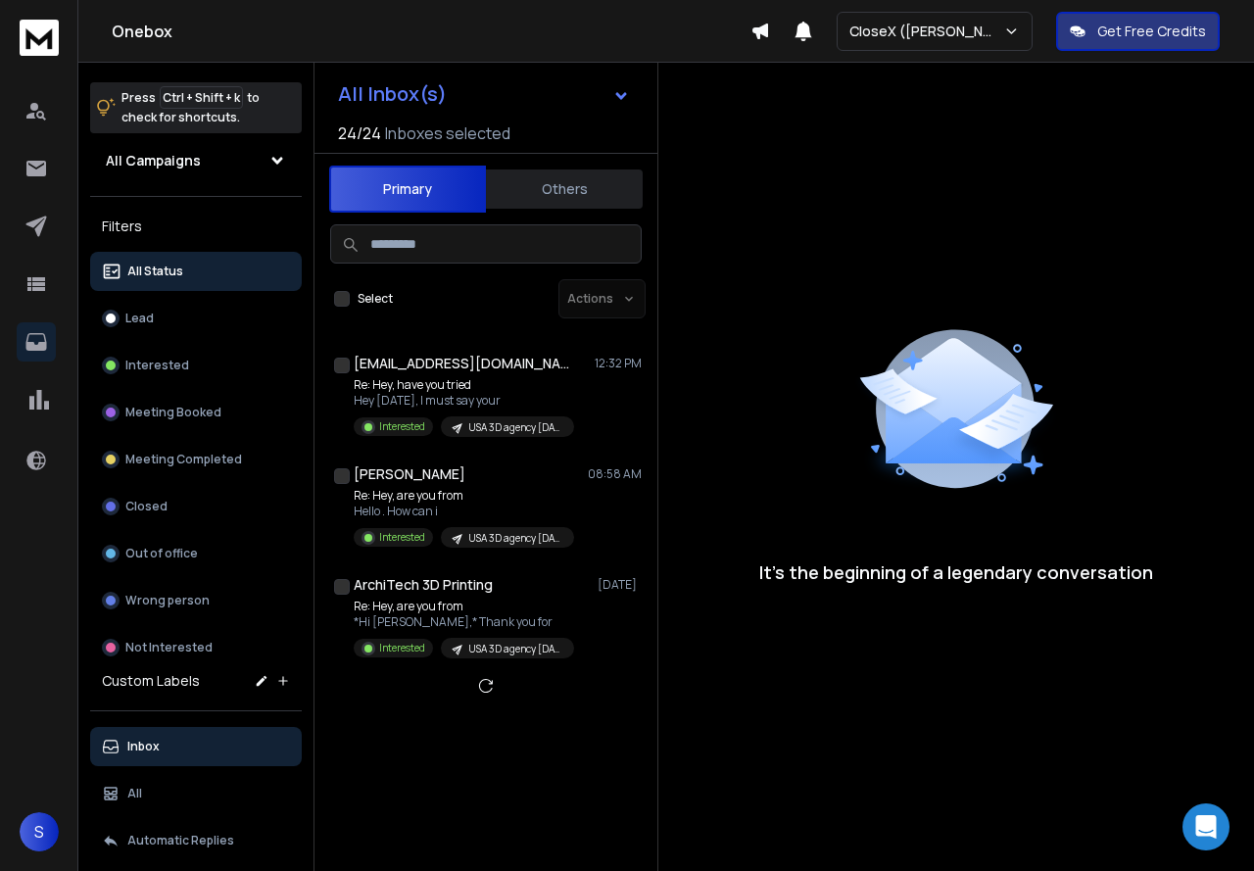 The image size is (1254, 871). What do you see at coordinates (39, 37) in the screenshot?
I see `img: logo` at bounding box center [39, 37].